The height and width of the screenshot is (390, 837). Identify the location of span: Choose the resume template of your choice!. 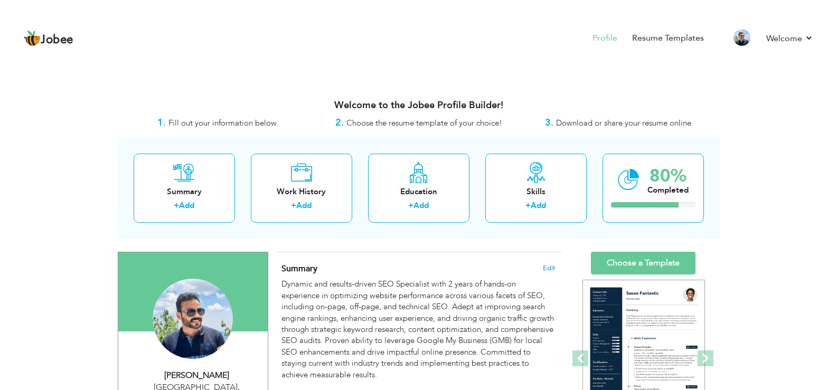
(424, 123).